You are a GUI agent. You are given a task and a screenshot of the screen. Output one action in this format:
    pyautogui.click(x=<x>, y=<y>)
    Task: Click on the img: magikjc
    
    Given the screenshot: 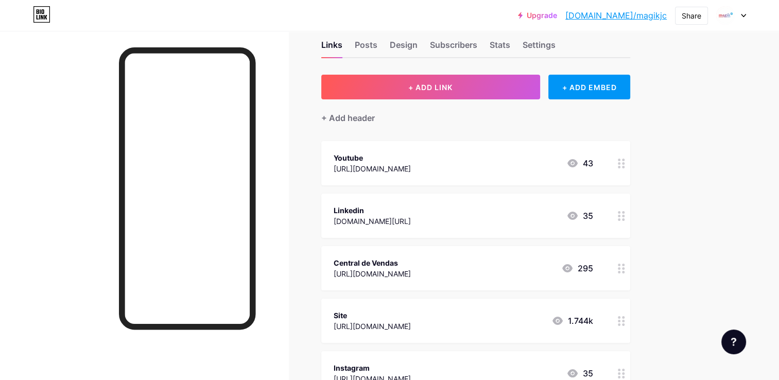 What is the action you would take?
    pyautogui.click(x=726, y=15)
    